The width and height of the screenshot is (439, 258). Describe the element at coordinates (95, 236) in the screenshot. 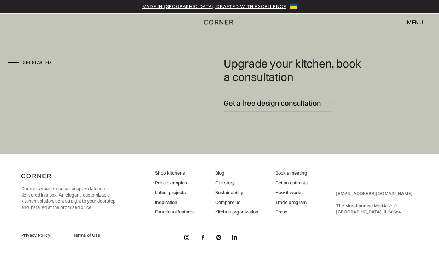

I see `a: Terms of Use` at that location.